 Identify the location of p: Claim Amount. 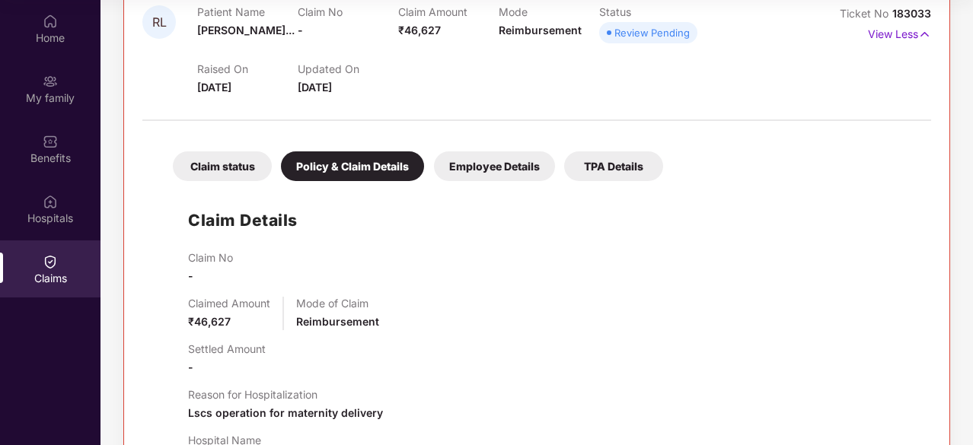
(448, 11).